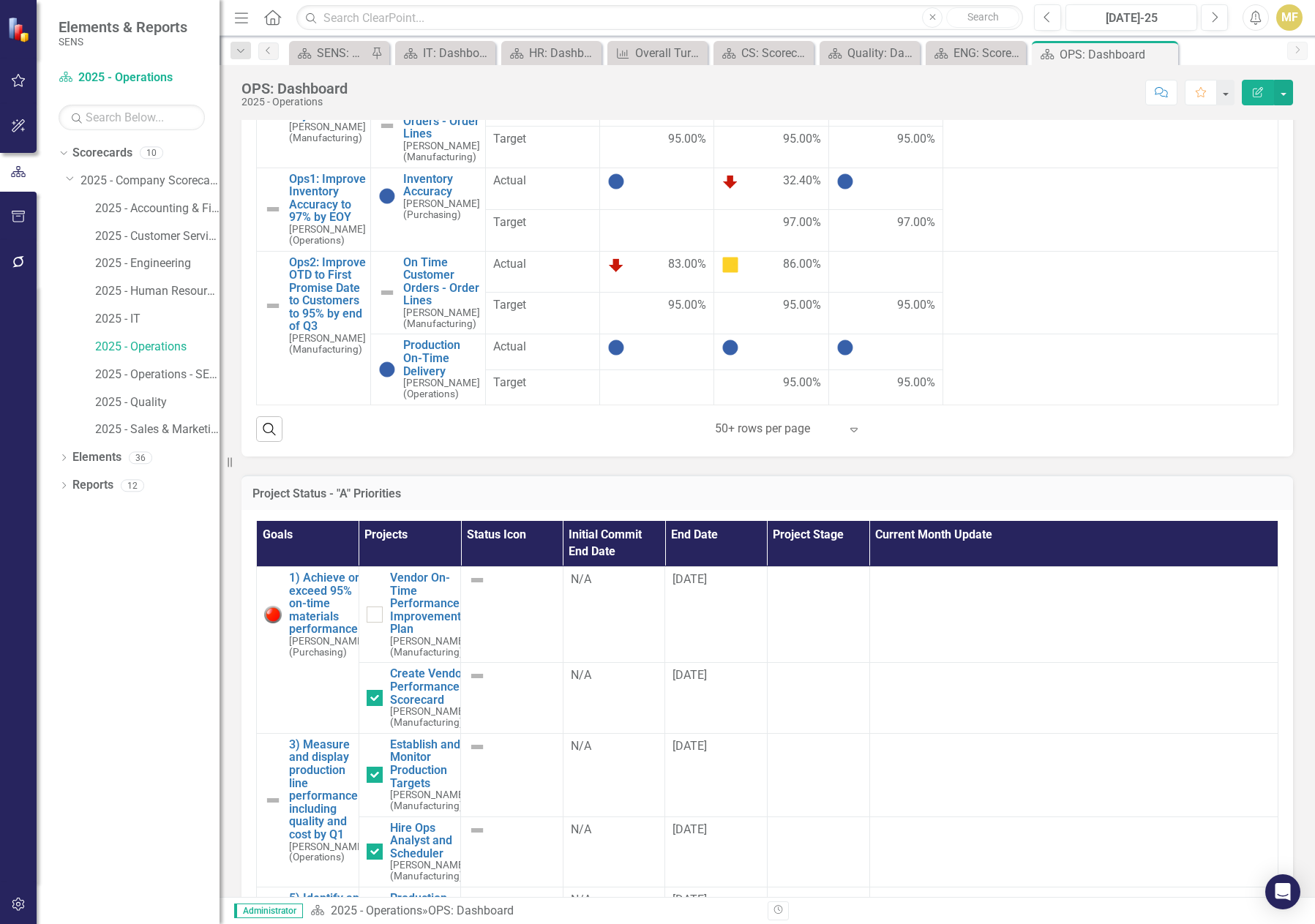 The width and height of the screenshot is (1315, 924). What do you see at coordinates (802, 182) in the screenshot?
I see `span: 32.40%` at bounding box center [802, 182].